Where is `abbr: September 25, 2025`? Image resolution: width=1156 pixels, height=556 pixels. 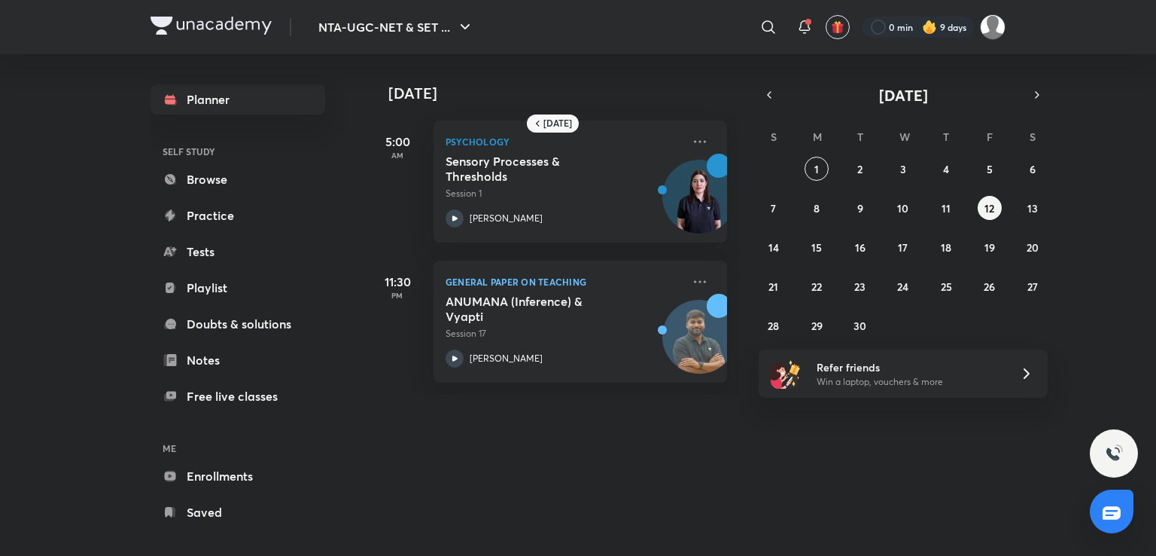 abbr: September 25, 2025 is located at coordinates (946, 286).